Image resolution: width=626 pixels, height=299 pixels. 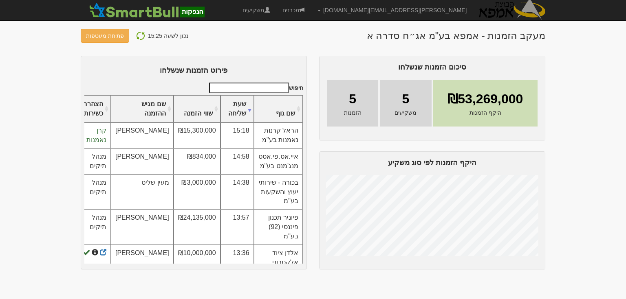 I want to click on td: 14:38, so click(x=237, y=192).